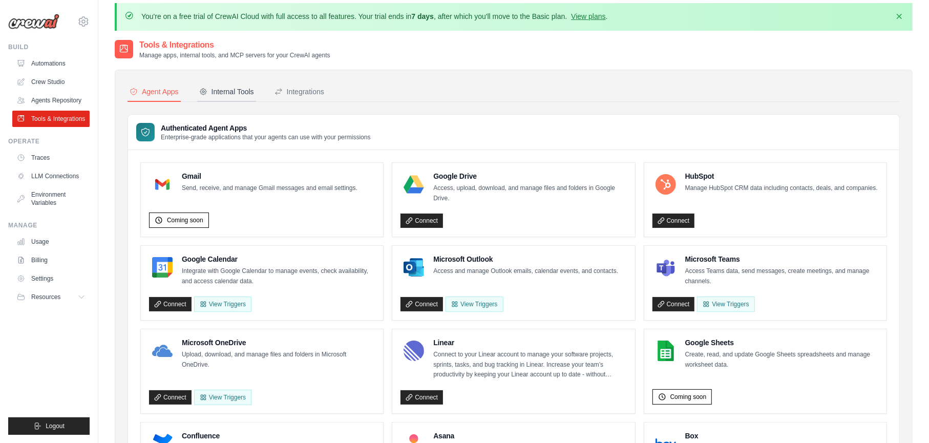  What do you see at coordinates (51, 279) in the screenshot?
I see `a: Settings` at bounding box center [51, 279].